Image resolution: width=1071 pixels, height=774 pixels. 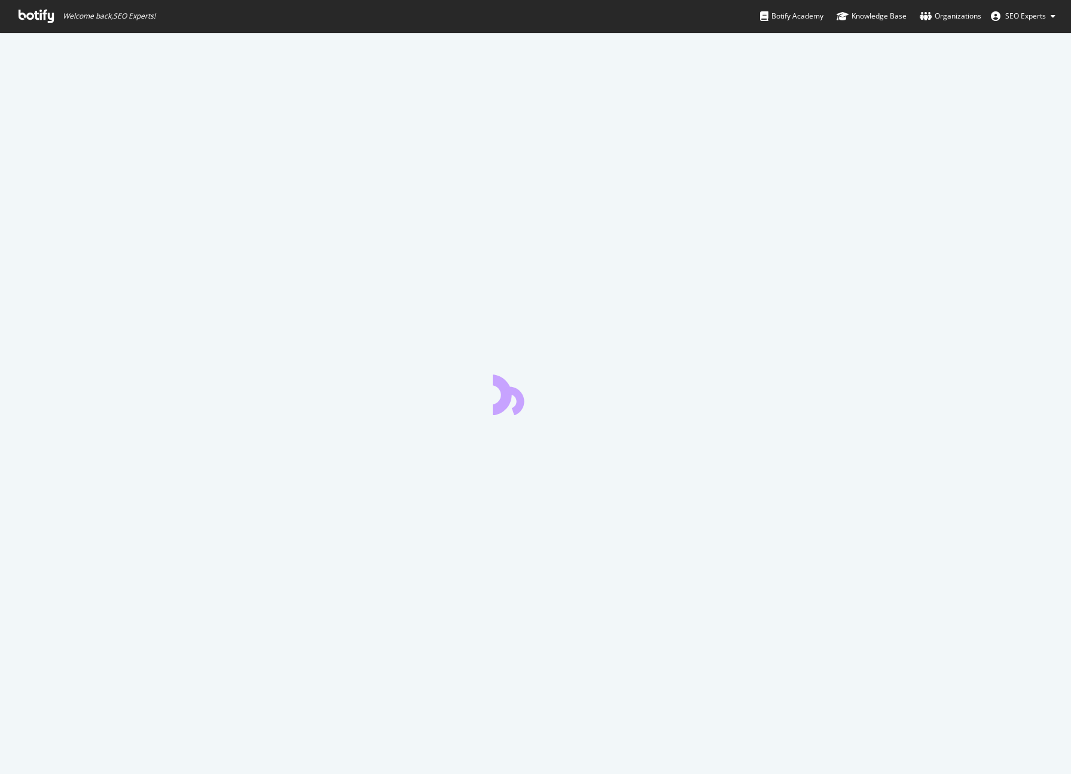 What do you see at coordinates (536, 394) in the screenshot?
I see `div: animation` at bounding box center [536, 394].